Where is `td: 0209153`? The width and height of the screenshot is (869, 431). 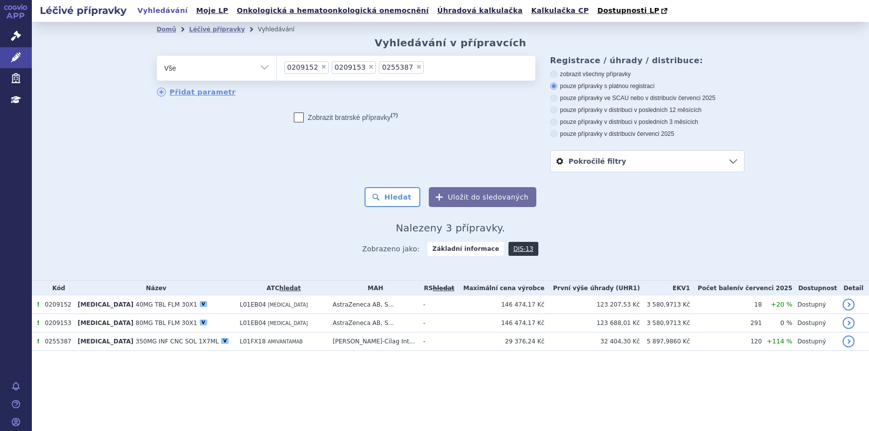
td: 0209153 is located at coordinates (56, 323).